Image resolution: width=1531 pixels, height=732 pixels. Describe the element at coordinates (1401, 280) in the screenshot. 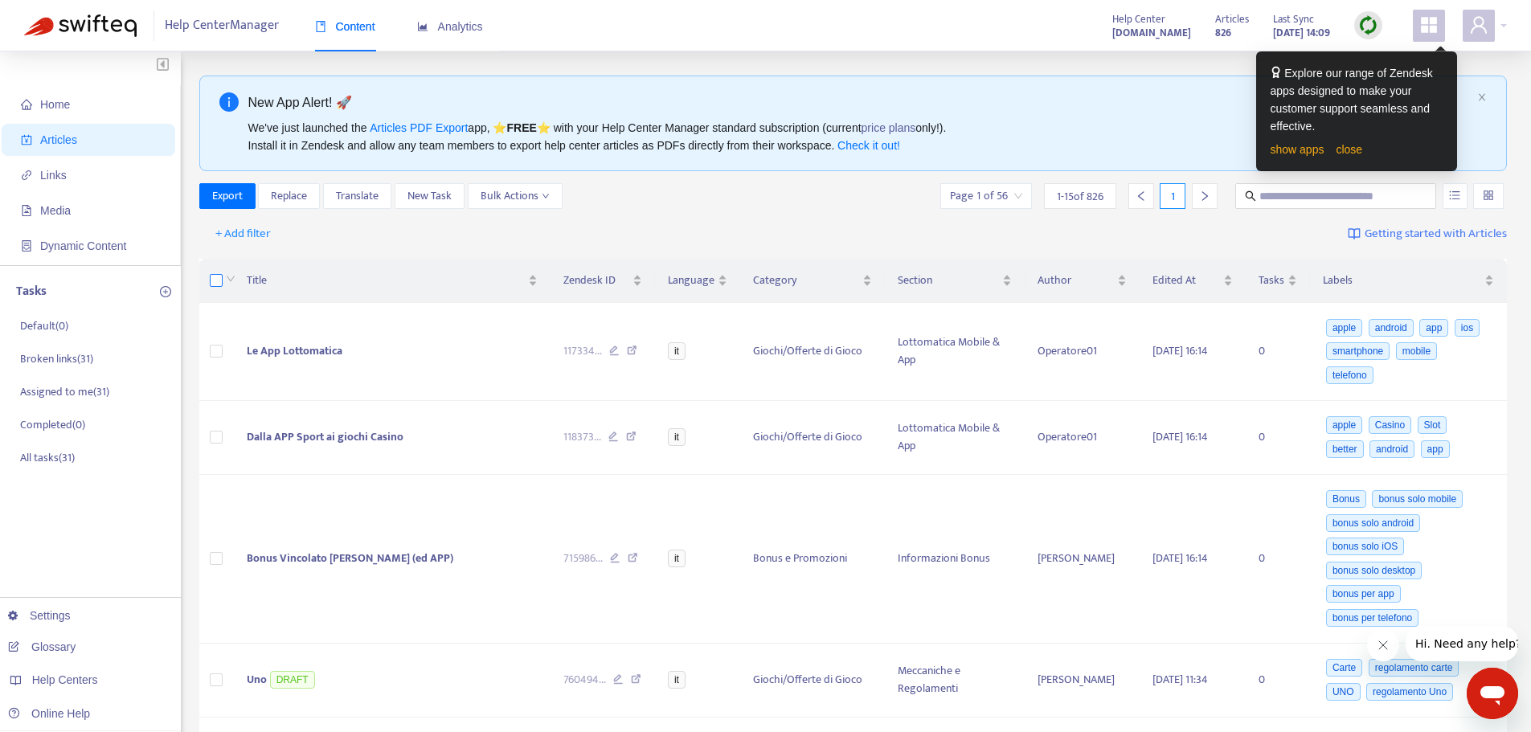

I see `span: Labels` at that location.